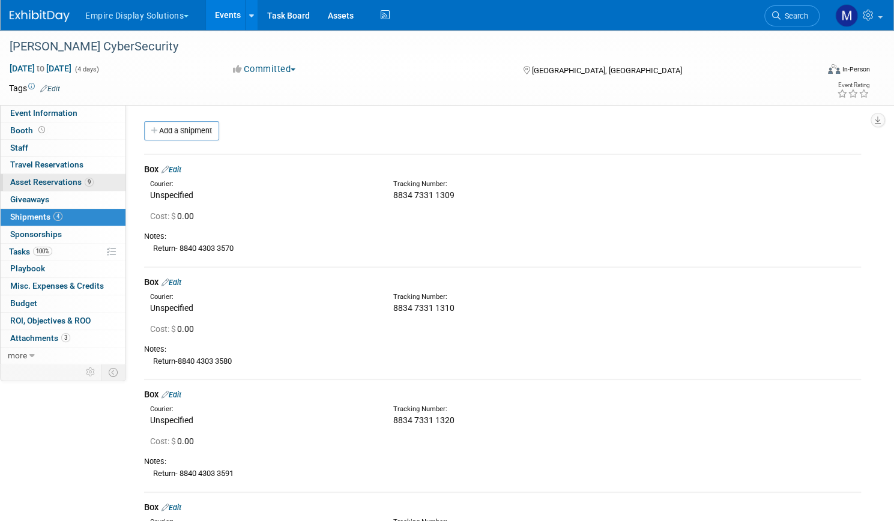 The width and height of the screenshot is (894, 521). Describe the element at coordinates (63, 148) in the screenshot. I see `a: Staff` at that location.